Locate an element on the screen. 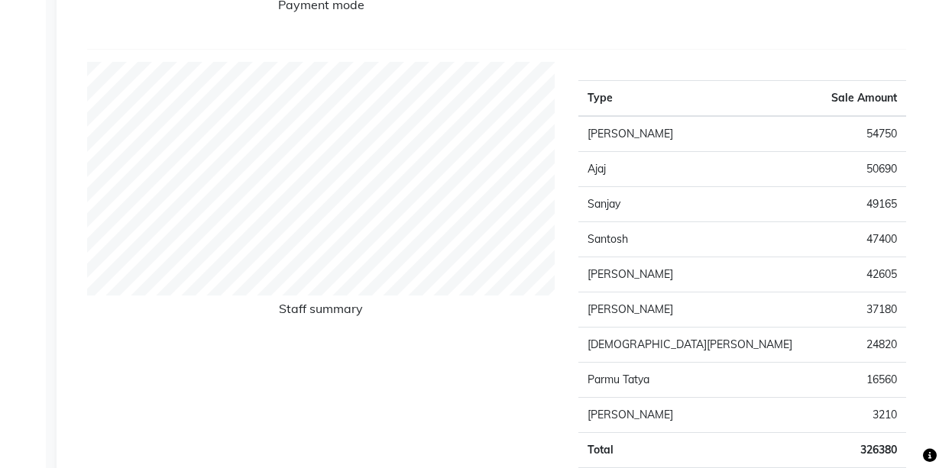 This screenshot has width=939, height=468. td: Santosh is located at coordinates (698, 240).